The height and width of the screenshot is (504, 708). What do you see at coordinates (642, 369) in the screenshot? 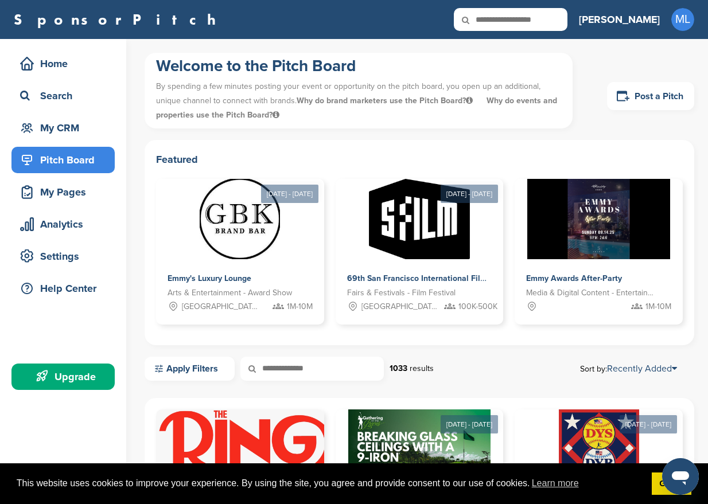
I see `a: Recently Added` at bounding box center [642, 369].